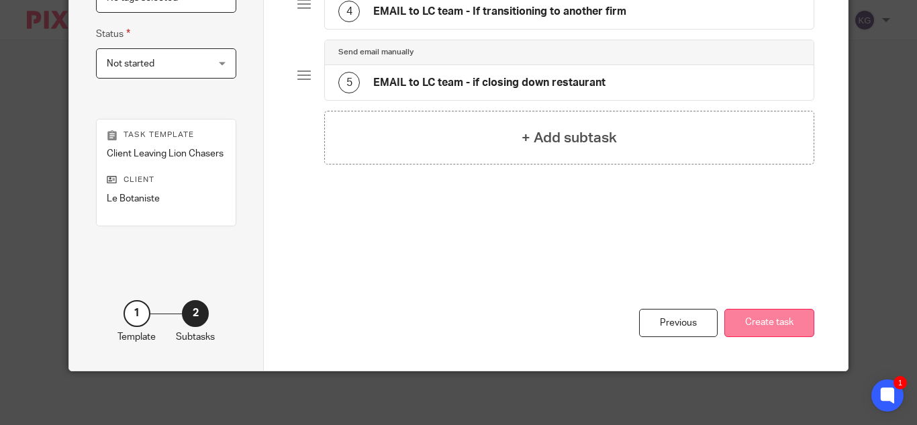 The image size is (917, 425). I want to click on h4: + Add subtask, so click(569, 138).